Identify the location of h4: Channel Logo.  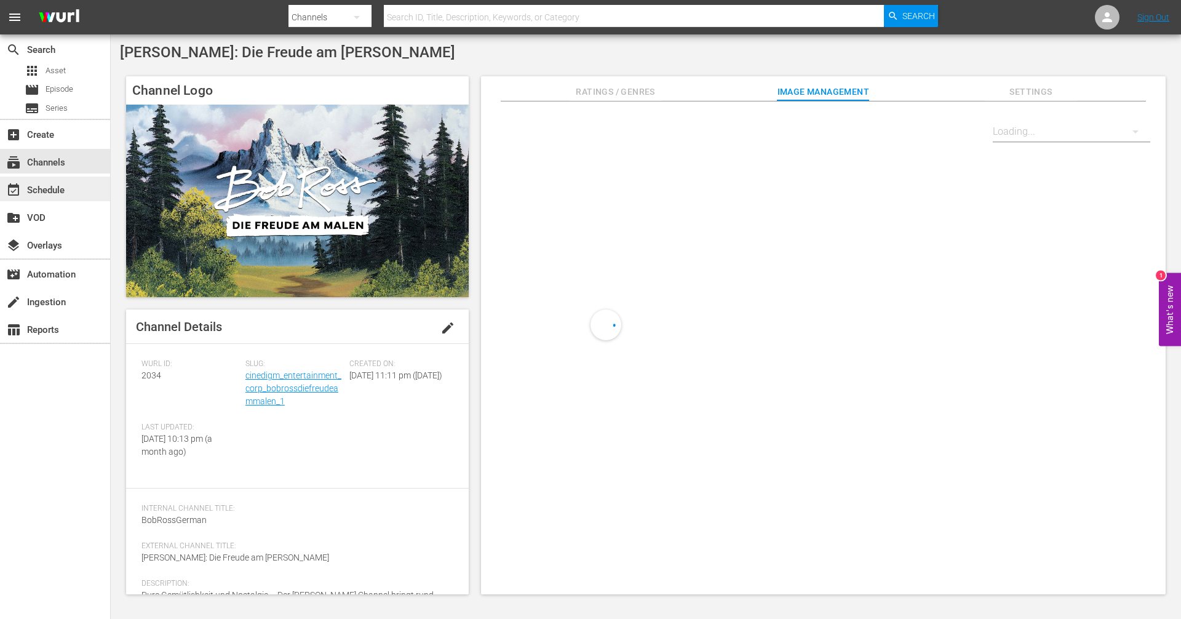
(297, 90).